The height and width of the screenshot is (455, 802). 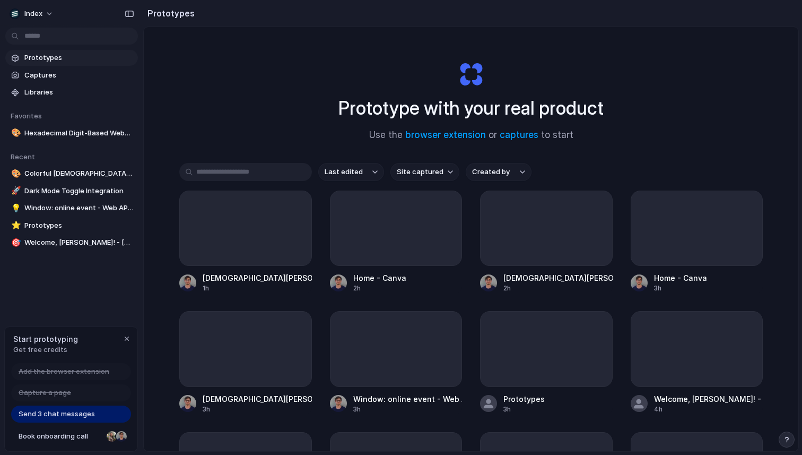 What do you see at coordinates (45, 393) in the screenshot?
I see `span: Capture a page` at bounding box center [45, 393].